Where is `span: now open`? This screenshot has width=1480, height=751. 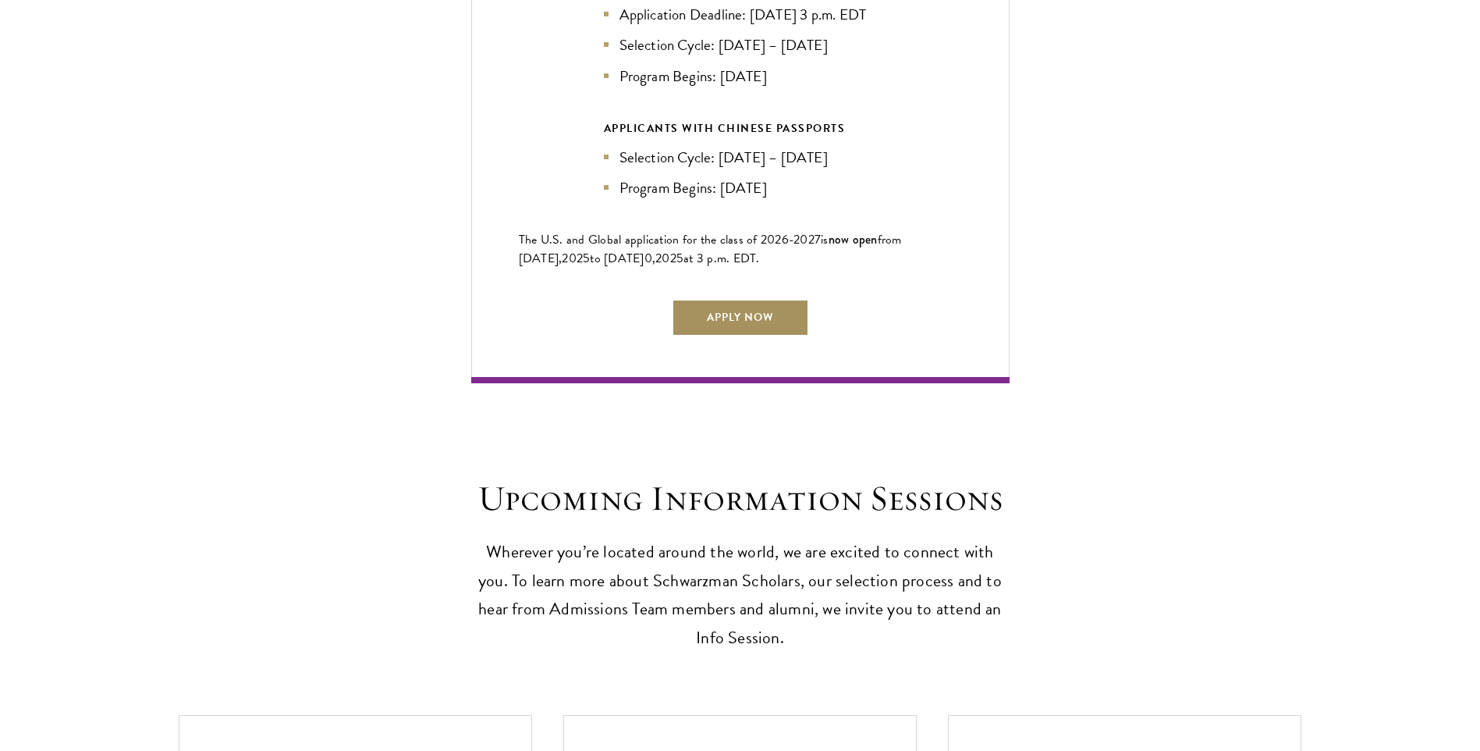 span: now open is located at coordinates (853, 239).